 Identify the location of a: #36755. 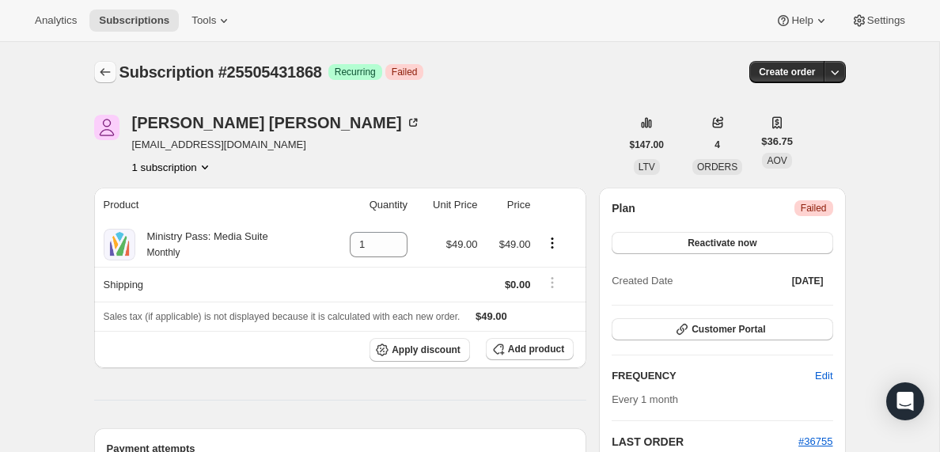
(815, 441).